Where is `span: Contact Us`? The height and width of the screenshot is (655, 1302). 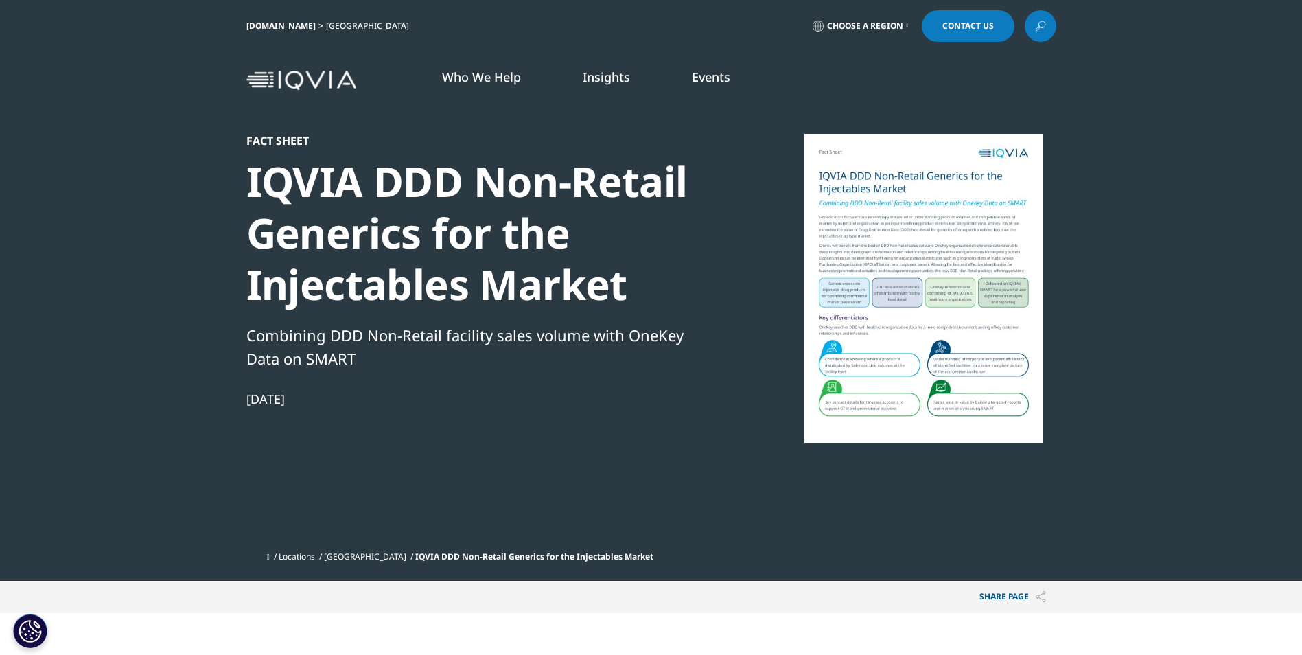
span: Contact Us is located at coordinates (968, 26).